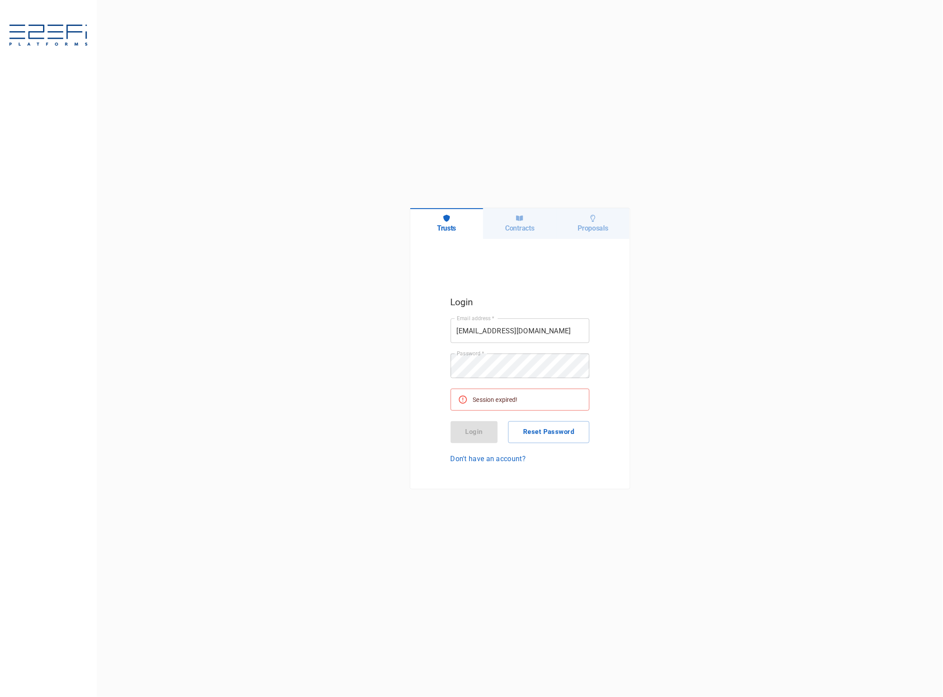 The image size is (943, 697). Describe the element at coordinates (520, 459) in the screenshot. I see `a: Don't have an account?` at that location.